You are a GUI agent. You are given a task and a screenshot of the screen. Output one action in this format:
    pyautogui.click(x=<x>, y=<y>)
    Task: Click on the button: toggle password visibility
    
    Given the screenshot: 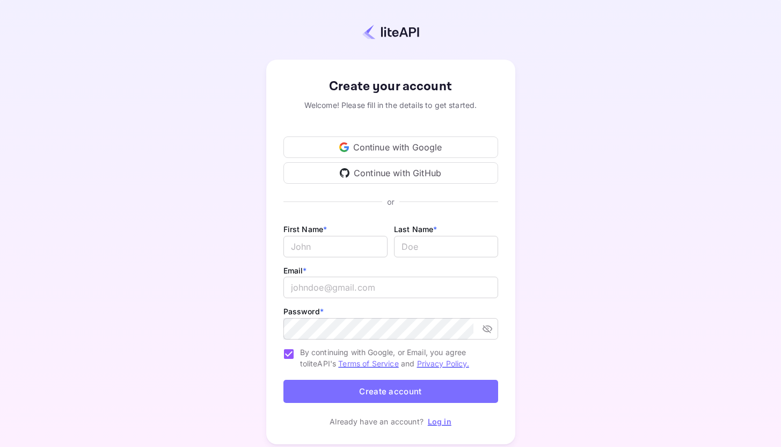 What is the action you would take?
    pyautogui.click(x=488, y=329)
    